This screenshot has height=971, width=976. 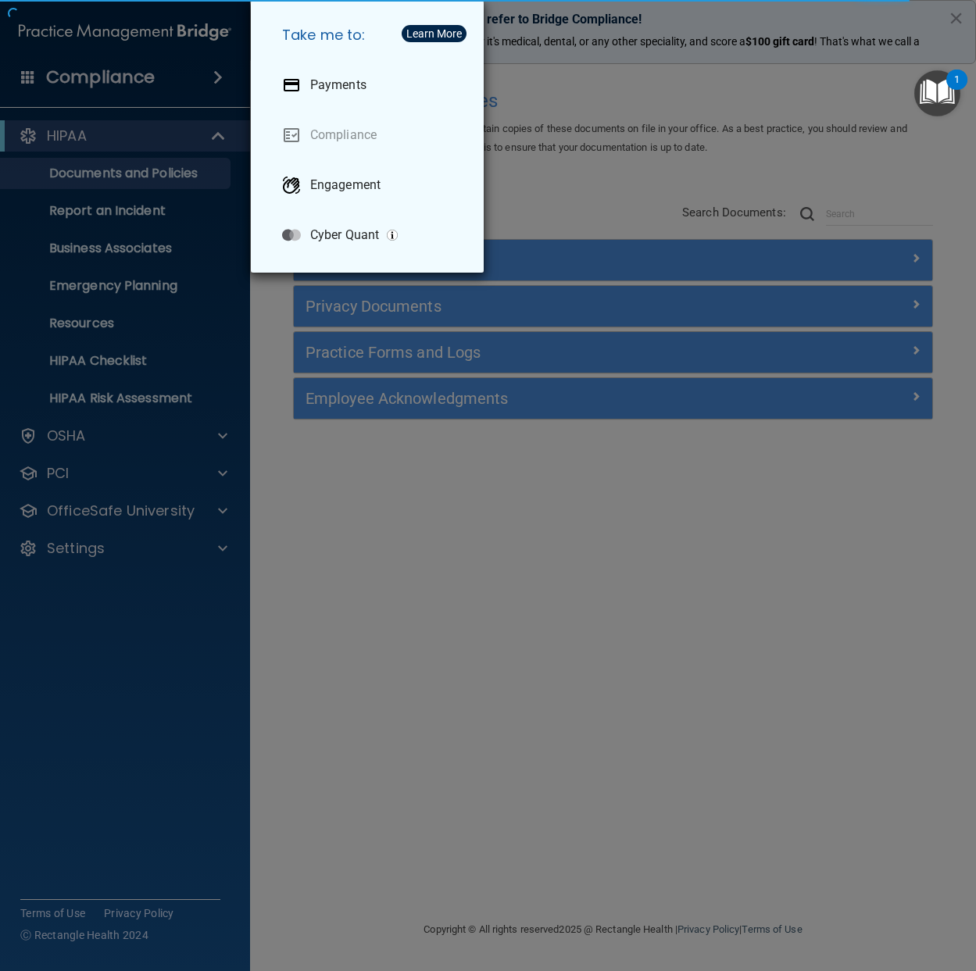 What do you see at coordinates (956, 90) in the screenshot?
I see `div: 1` at bounding box center [956, 90].